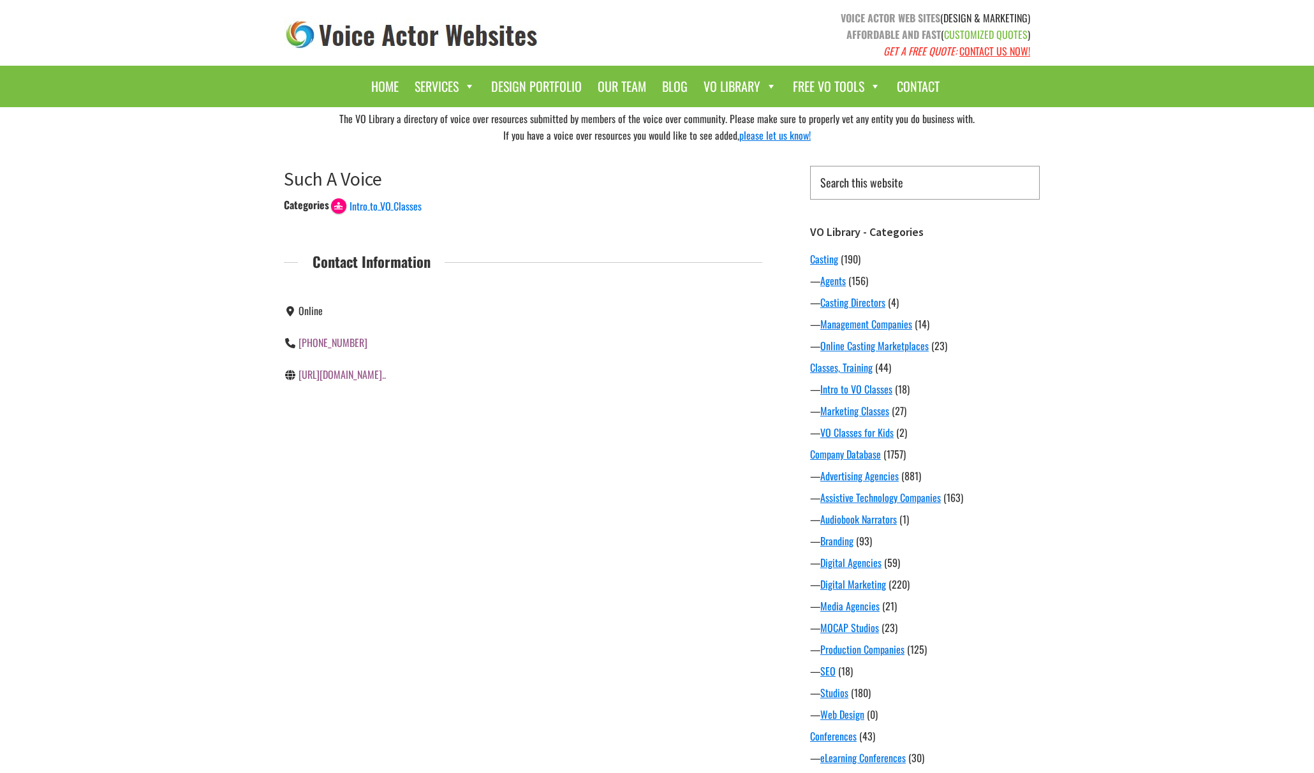 The width and height of the screenshot is (1314, 773). I want to click on a: Free VO Tools, so click(837, 86).